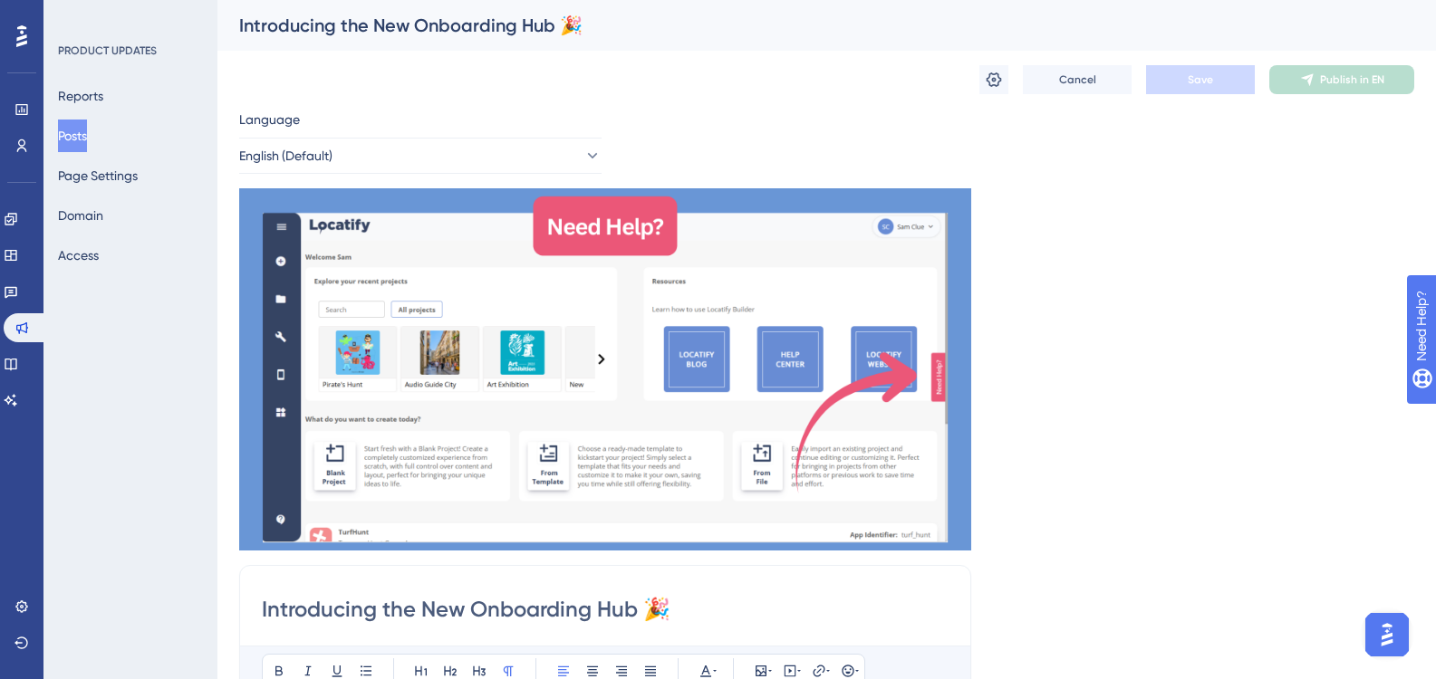 This screenshot has width=1436, height=679. Describe the element at coordinates (1352, 80) in the screenshot. I see `span: Publish in EN` at that location.